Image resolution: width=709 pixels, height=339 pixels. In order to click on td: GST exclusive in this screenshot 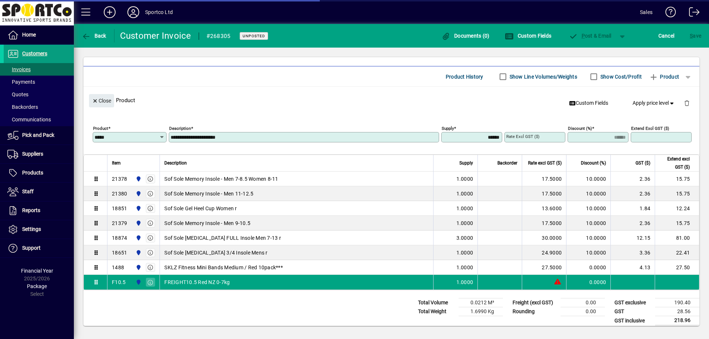, I will do `click(633, 303)`.